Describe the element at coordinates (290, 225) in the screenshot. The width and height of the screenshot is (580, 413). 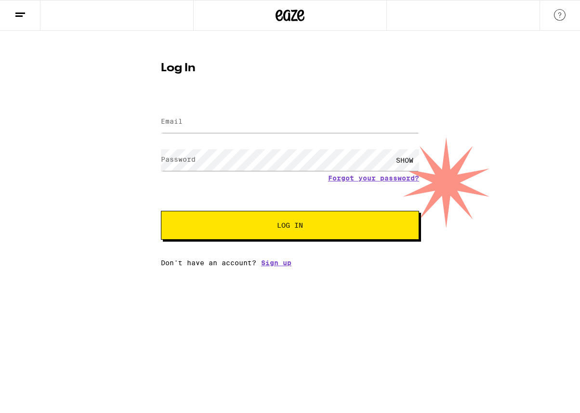
I see `span: Log In` at that location.